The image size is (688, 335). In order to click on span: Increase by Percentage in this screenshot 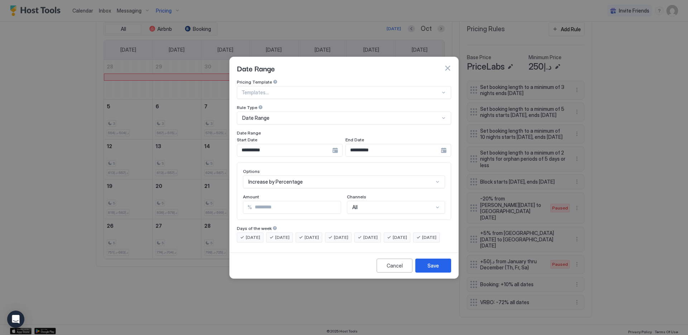, I will do `click(276, 182)`.